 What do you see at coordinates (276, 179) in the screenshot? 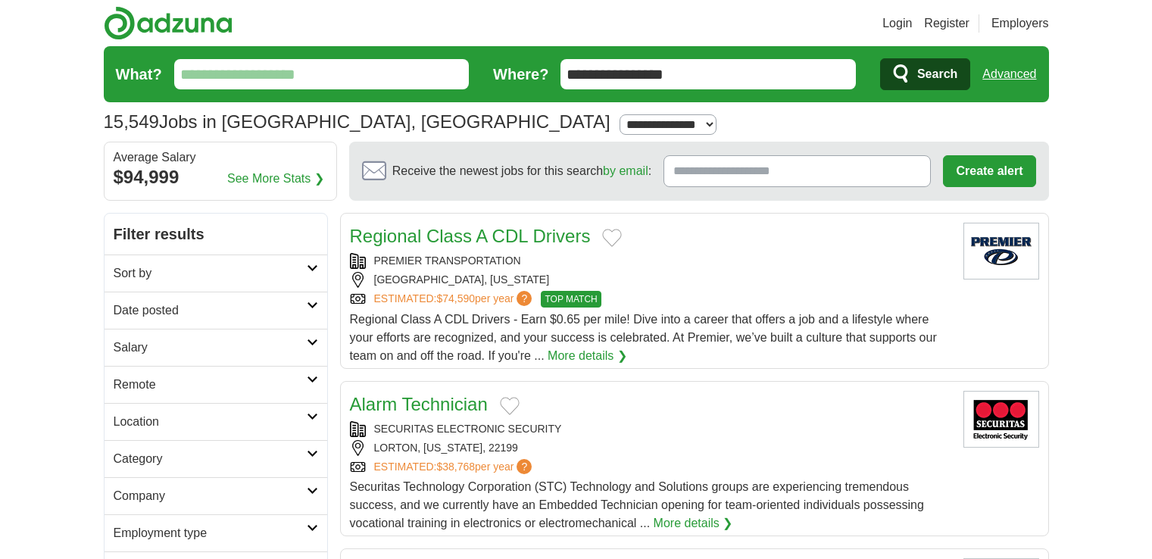
I see `a: See More Stats ❯` at bounding box center [276, 179].